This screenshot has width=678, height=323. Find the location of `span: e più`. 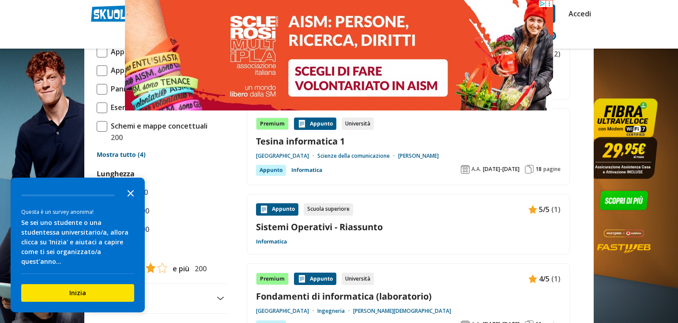

span: e più is located at coordinates (179, 268).